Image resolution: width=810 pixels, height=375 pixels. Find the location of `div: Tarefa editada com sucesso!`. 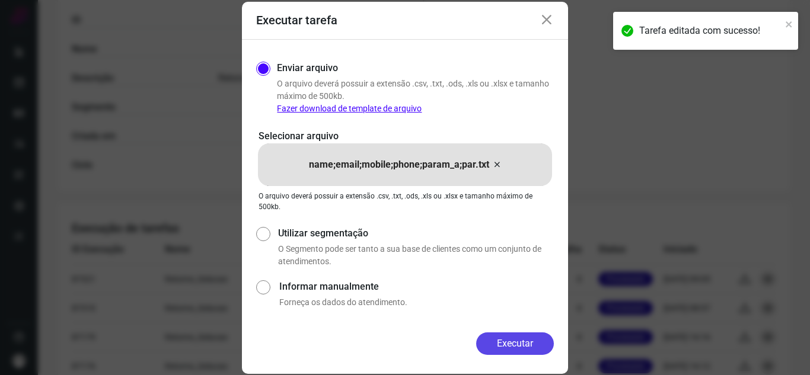

div: Tarefa editada com sucesso! is located at coordinates (710, 31).